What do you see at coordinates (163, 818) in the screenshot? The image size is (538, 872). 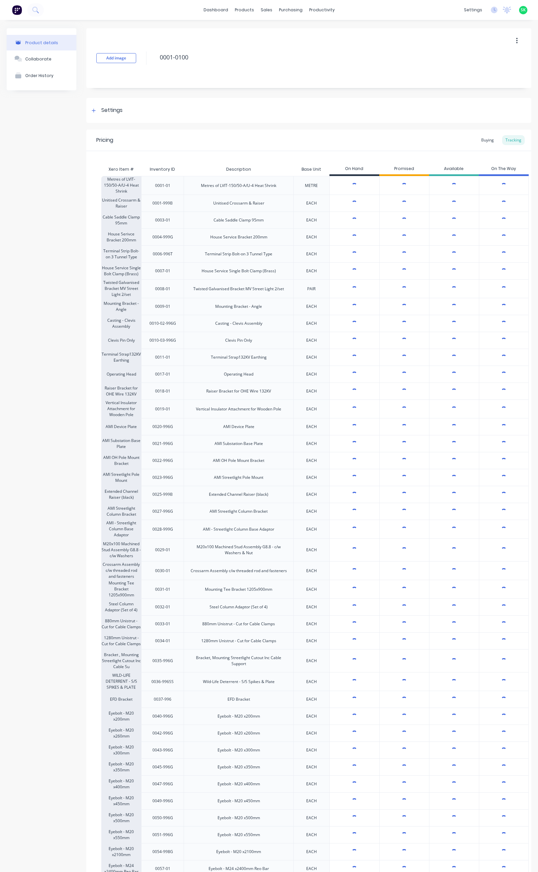 I see `div: 0050-996G` at bounding box center [163, 818].